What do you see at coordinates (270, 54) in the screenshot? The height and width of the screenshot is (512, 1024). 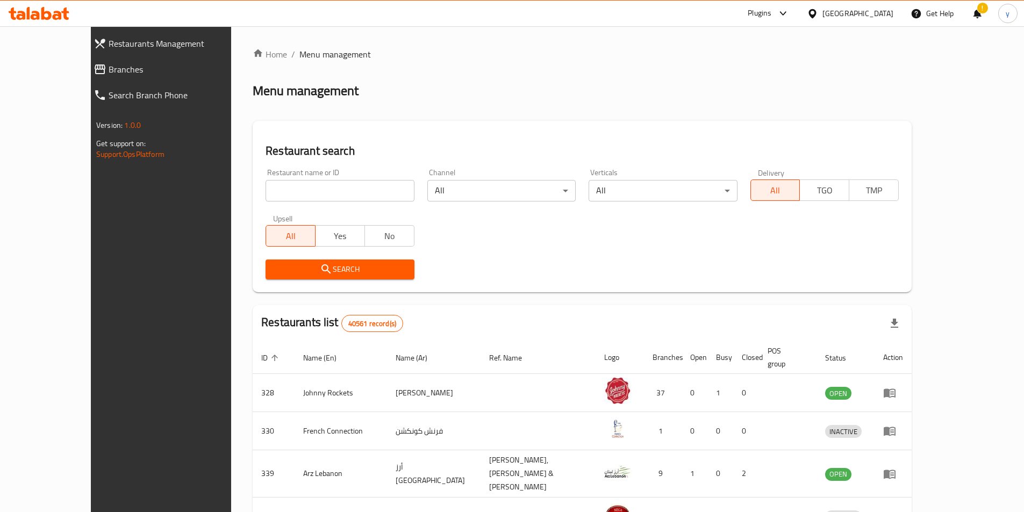 I see `a: Home` at bounding box center [270, 54].